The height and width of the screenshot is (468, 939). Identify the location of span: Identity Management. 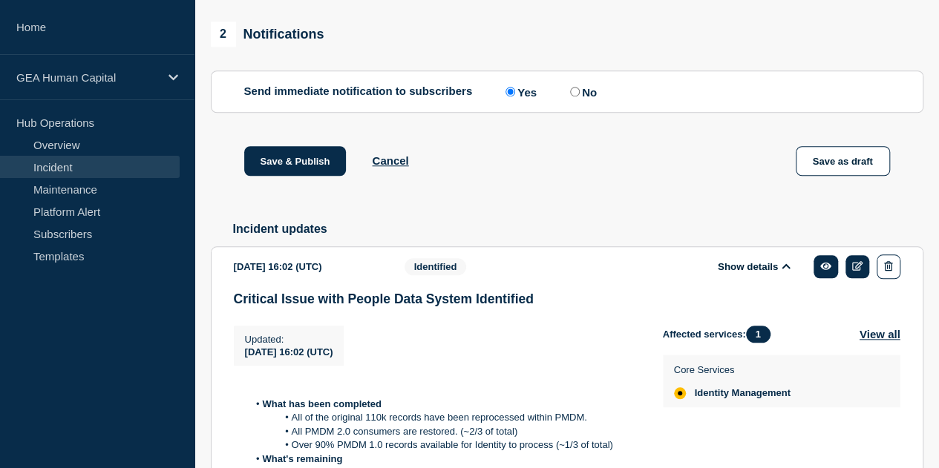
(742, 394).